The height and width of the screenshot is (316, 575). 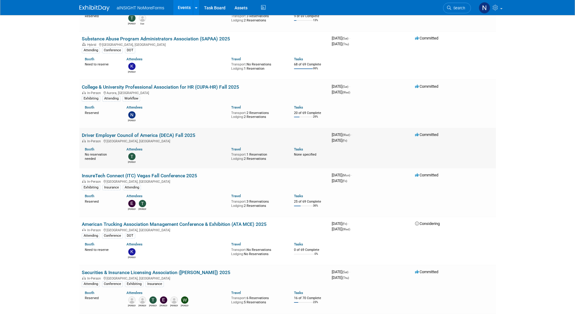 I want to click on div: 9 of 69 Complete, so click(x=310, y=16).